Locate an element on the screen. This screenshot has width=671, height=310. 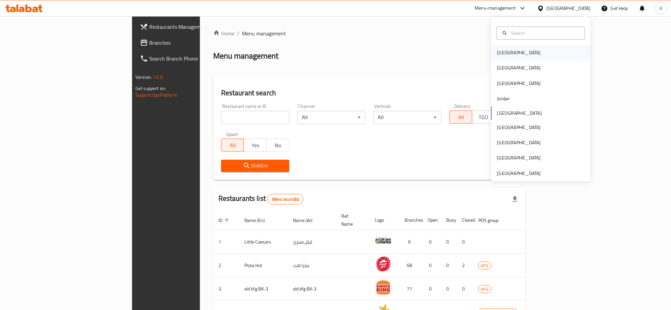
div: Menu-management is located at coordinates (495, 8).